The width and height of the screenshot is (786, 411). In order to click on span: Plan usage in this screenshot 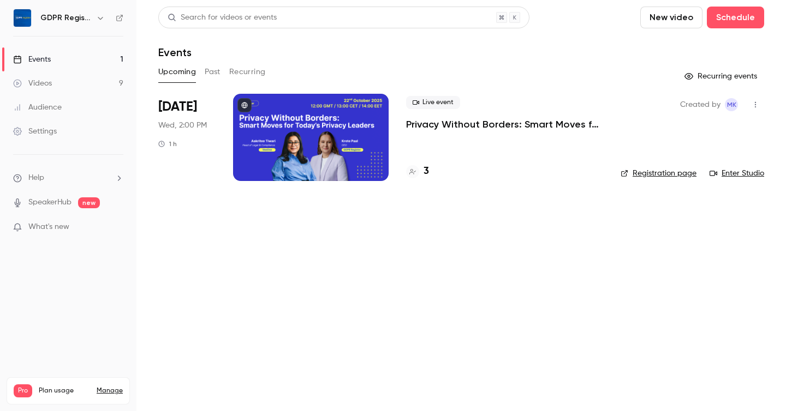, I will do `click(64, 391)`.